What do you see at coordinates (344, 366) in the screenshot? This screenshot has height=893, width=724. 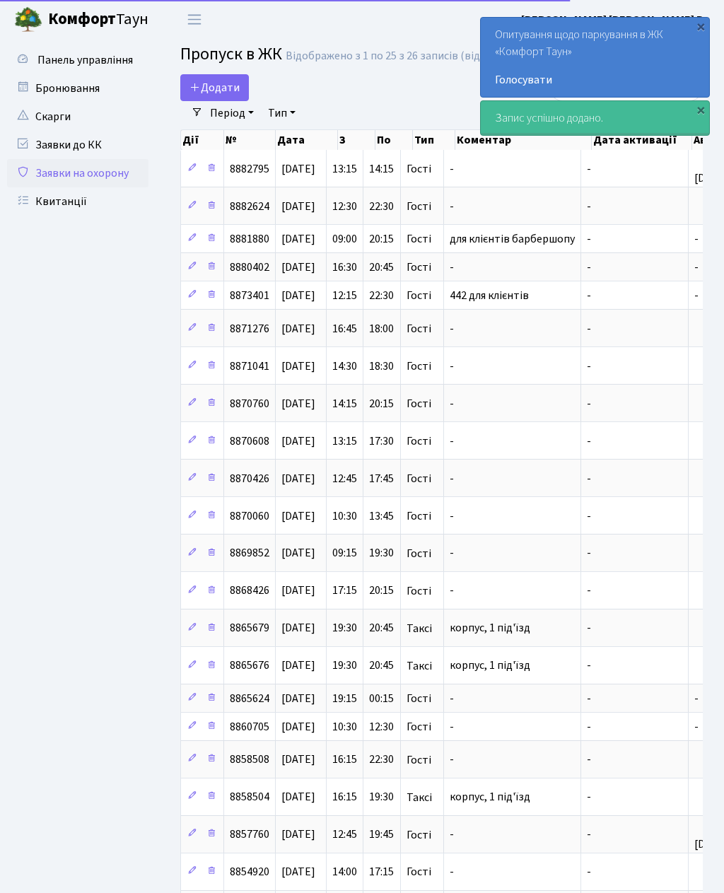 I see `span: 14:30` at bounding box center [344, 366].